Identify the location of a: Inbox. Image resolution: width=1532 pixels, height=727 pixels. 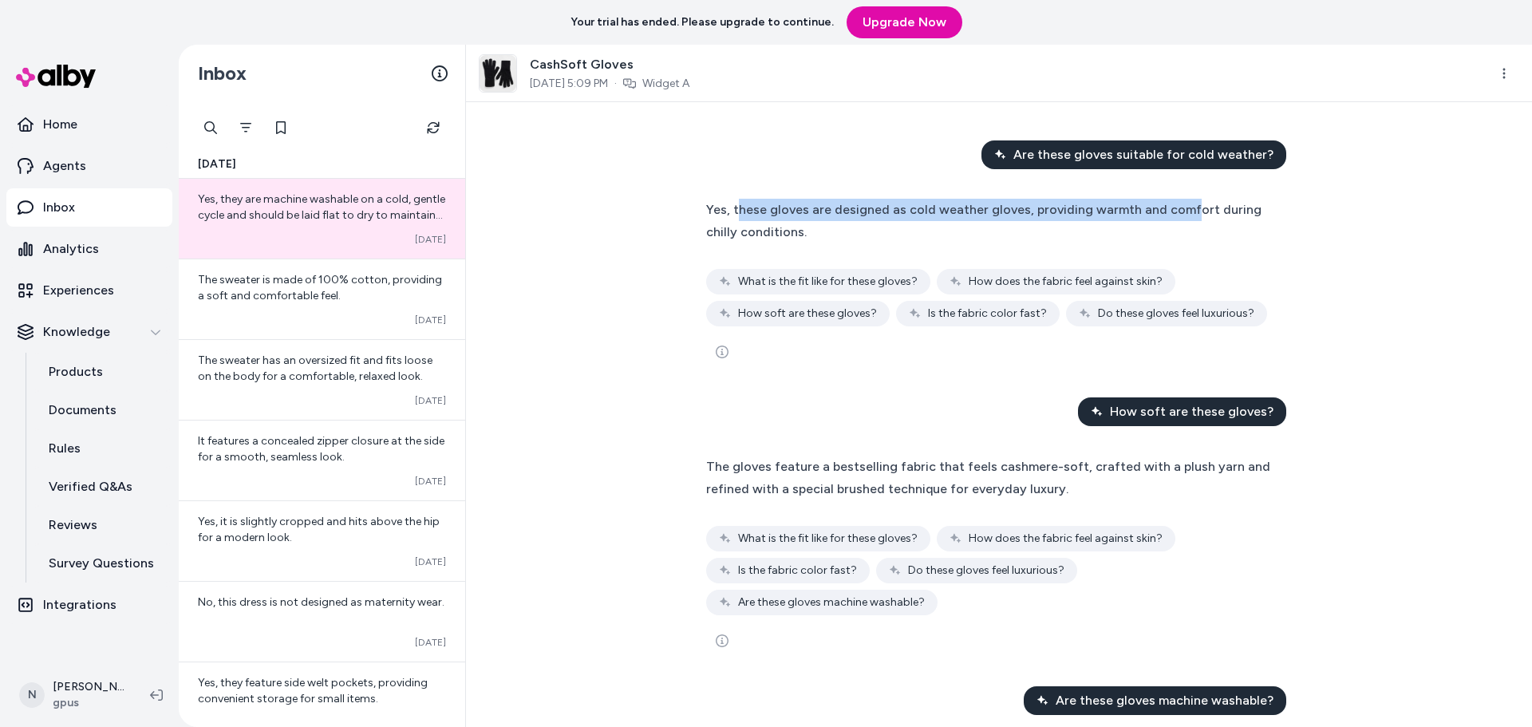
(89, 207).